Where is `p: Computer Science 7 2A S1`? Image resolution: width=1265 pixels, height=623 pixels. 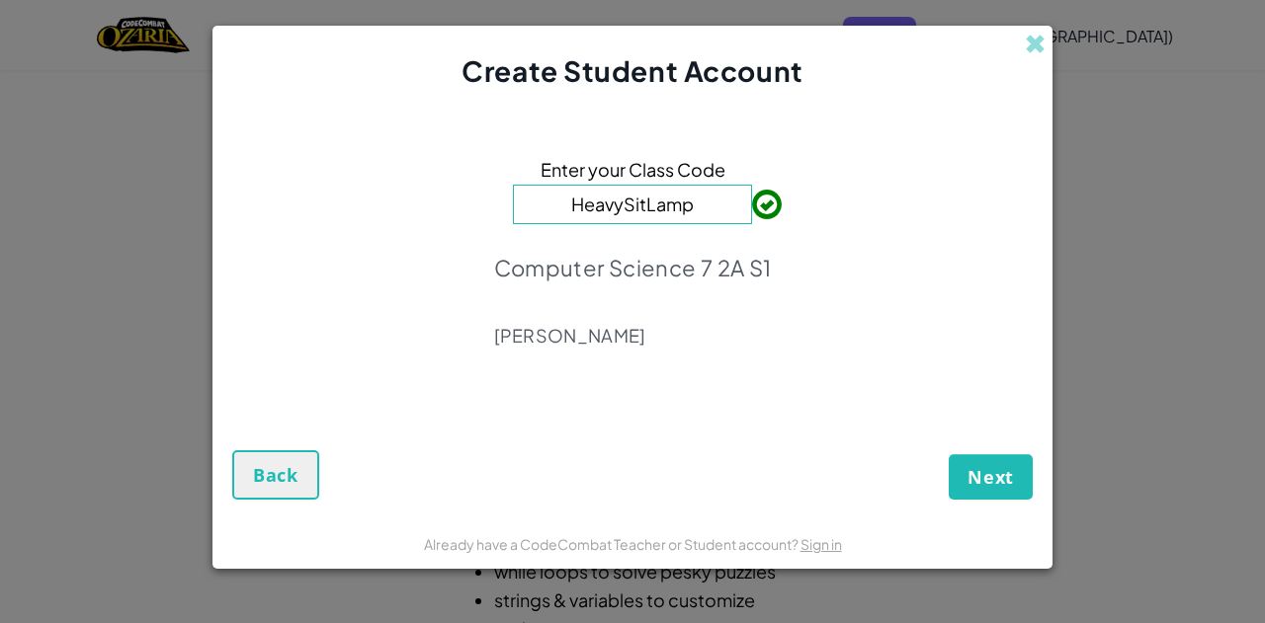 p: Computer Science 7 2A S1 is located at coordinates (632, 268).